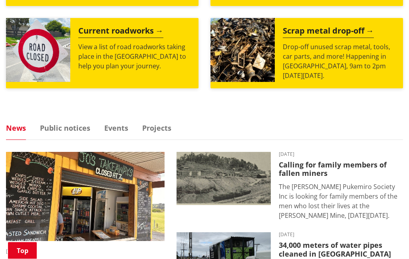 The width and height of the screenshot is (409, 259). I want to click on a: News, so click(16, 128).